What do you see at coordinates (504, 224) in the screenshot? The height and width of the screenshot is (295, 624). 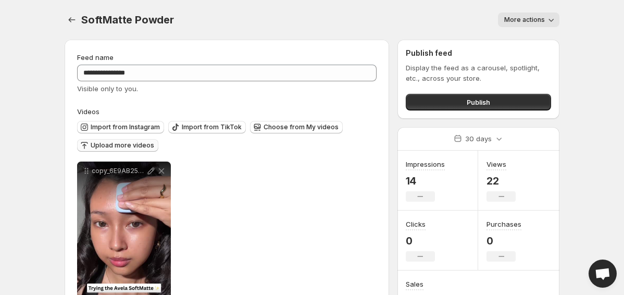 I see `h3: Purchases` at bounding box center [504, 224].